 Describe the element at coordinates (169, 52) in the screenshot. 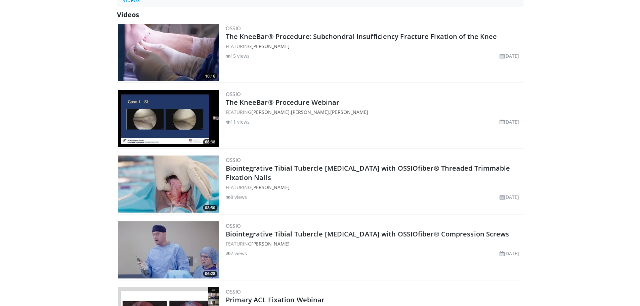

I see `img: c7fa0e63-843a-41fb-b12c-ba711dda1bcc.300x170_q85_crop-smart_upscale.jpg` at that location.